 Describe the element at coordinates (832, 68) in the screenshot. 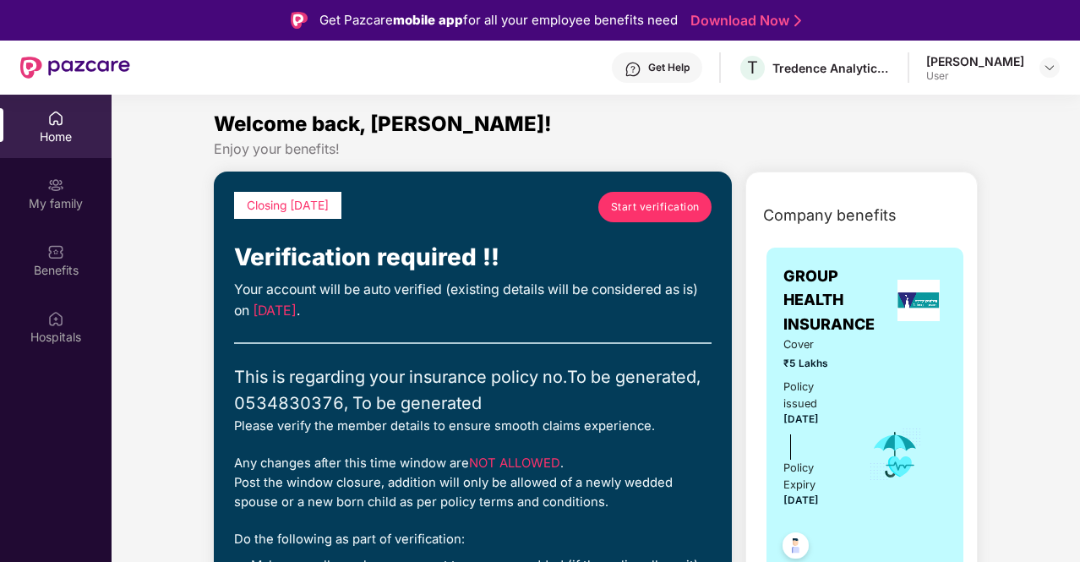

I see `div: Tredence Analytics Solutions Private Limited` at that location.